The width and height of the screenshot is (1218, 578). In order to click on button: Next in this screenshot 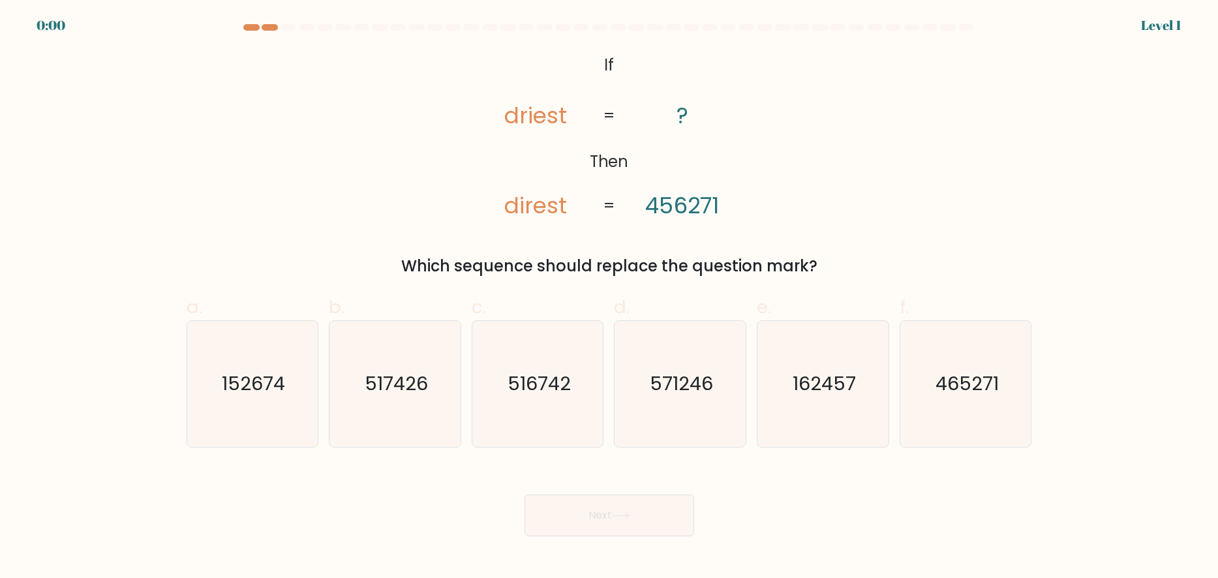, I will do `click(609, 515)`.